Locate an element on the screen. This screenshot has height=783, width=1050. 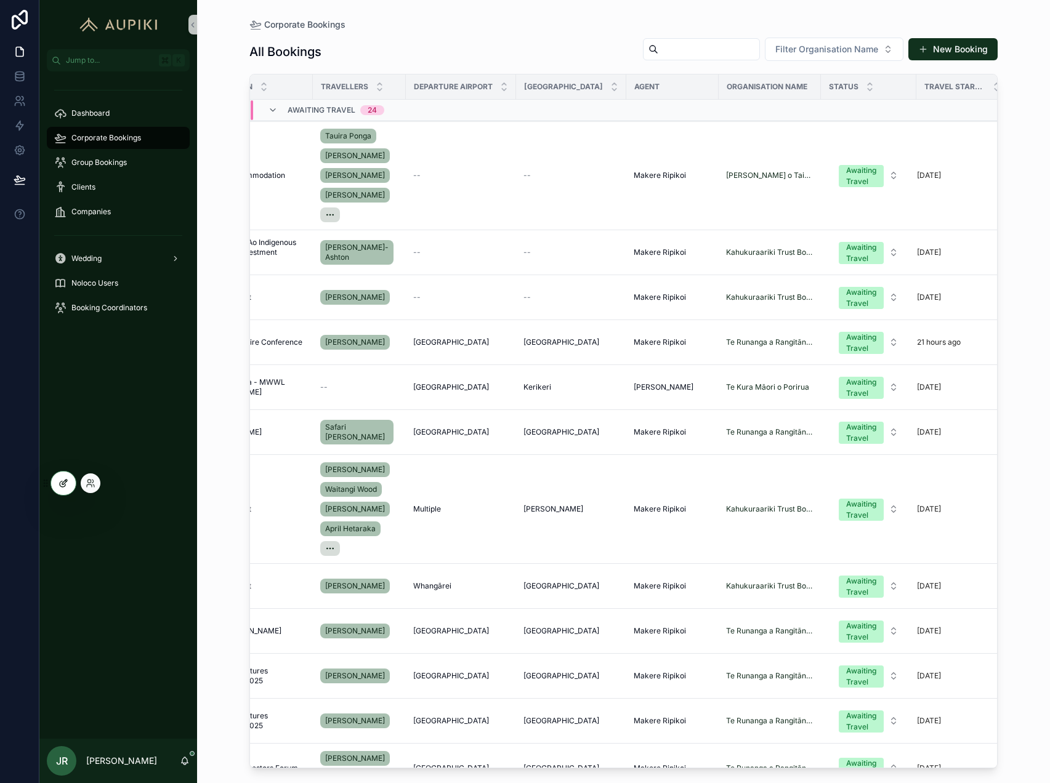
div: scrollable content is located at coordinates (118, 203).